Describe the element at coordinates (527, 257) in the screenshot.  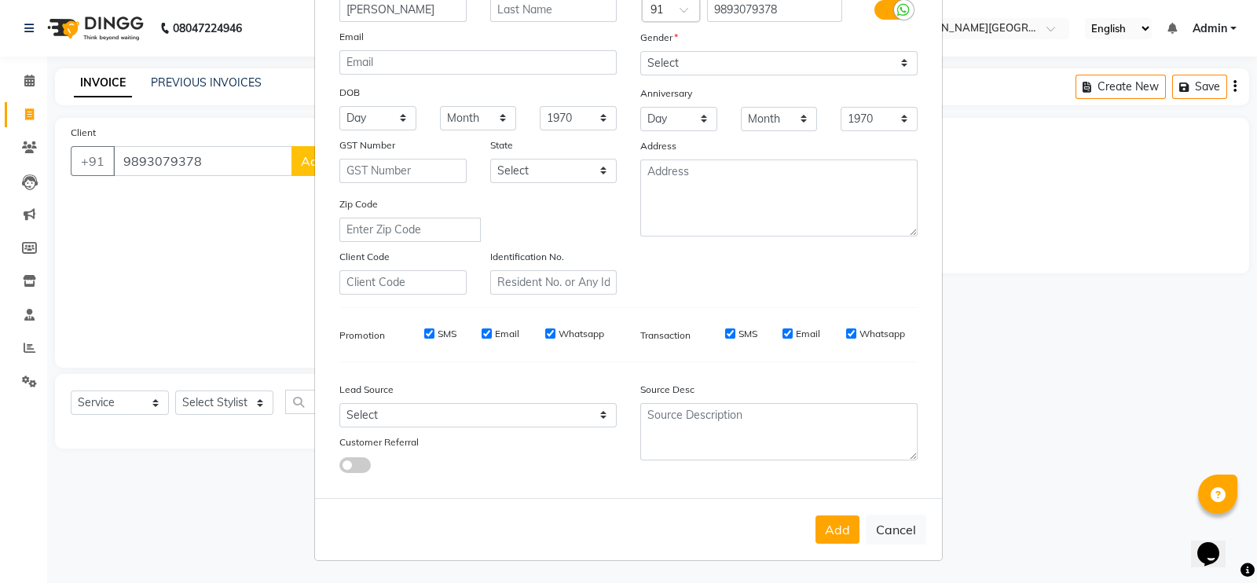
I see `label: Identification No.` at that location.